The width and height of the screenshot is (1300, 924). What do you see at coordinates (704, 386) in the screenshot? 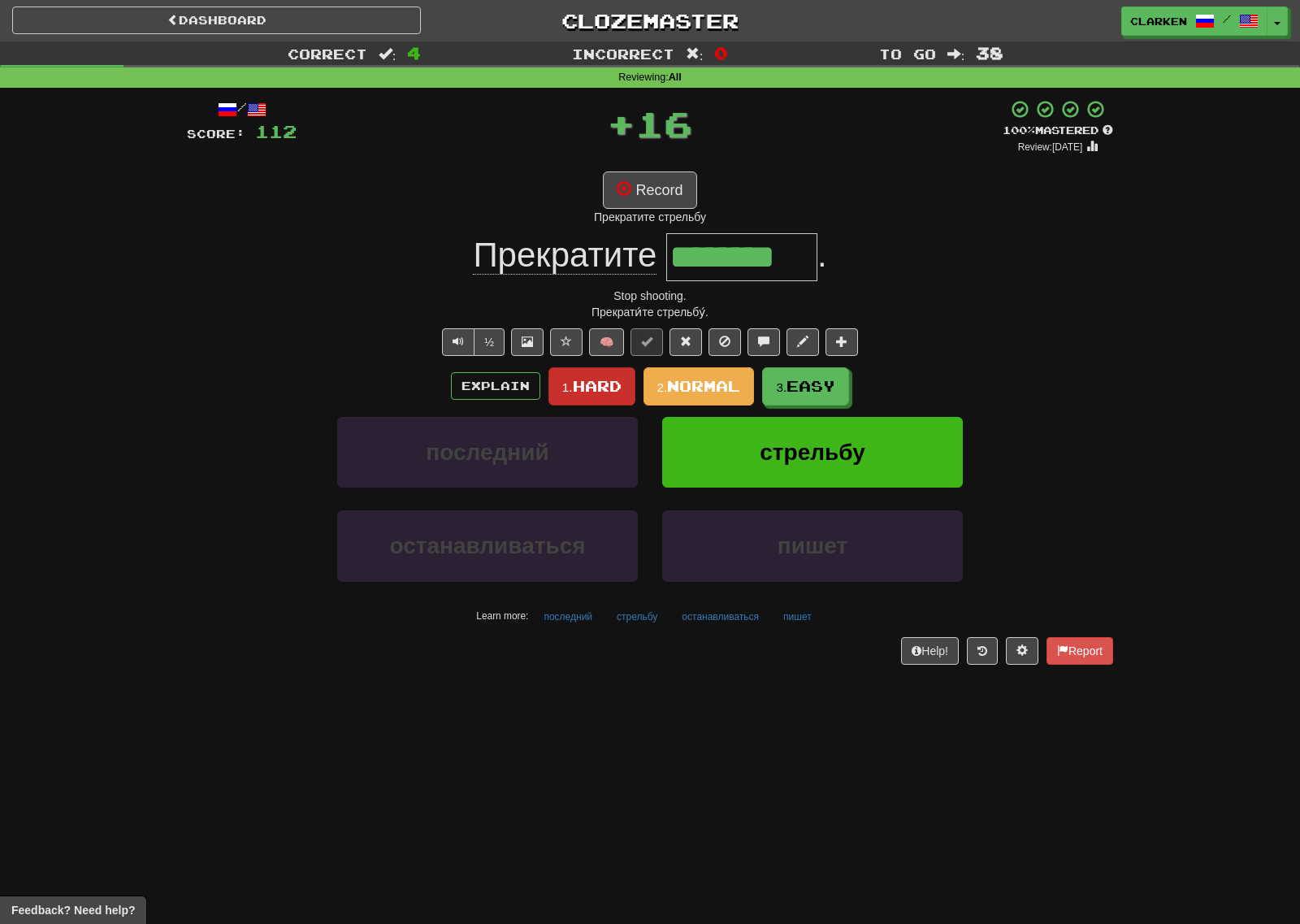
I see `span: Normal` at bounding box center [704, 386].